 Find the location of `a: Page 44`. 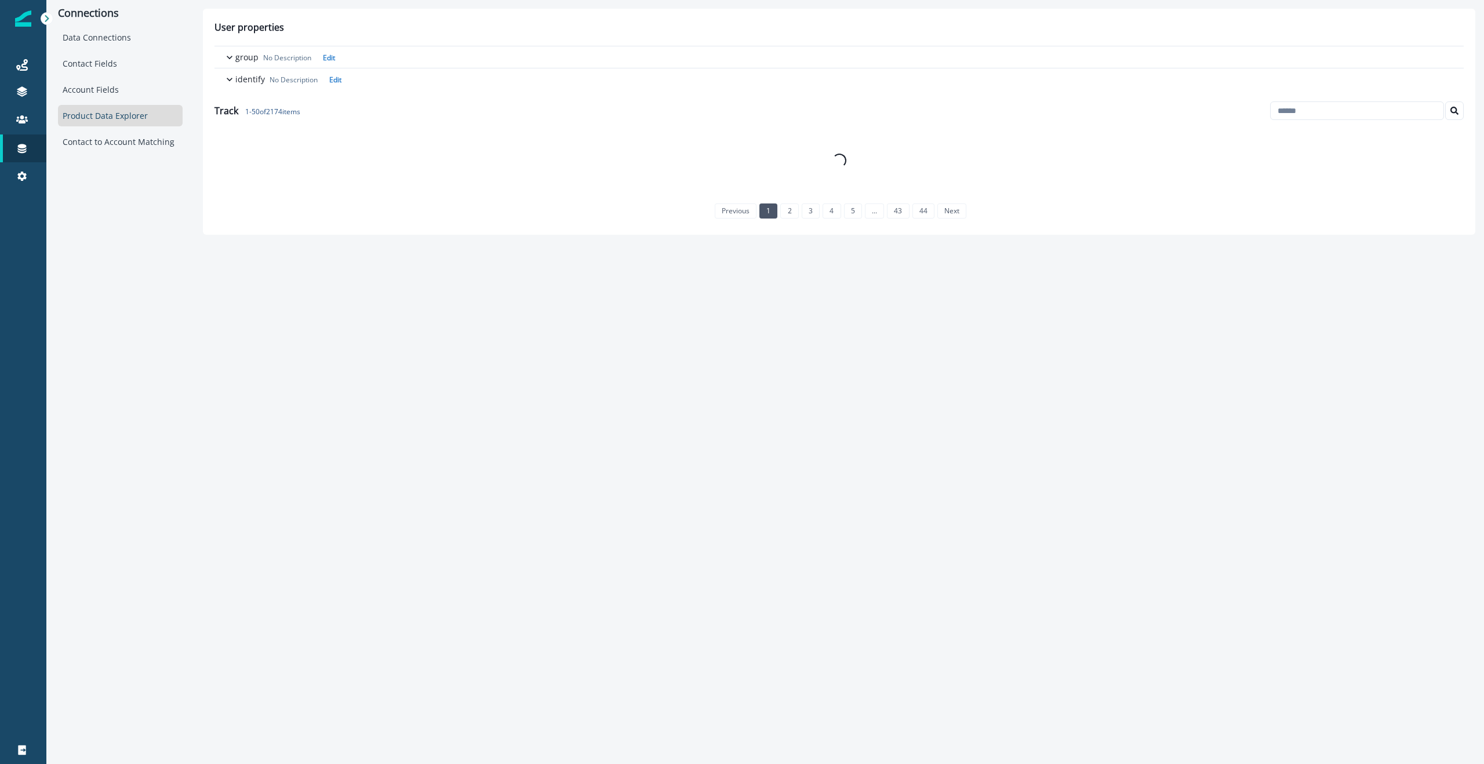

a: Page 44 is located at coordinates (923, 211).